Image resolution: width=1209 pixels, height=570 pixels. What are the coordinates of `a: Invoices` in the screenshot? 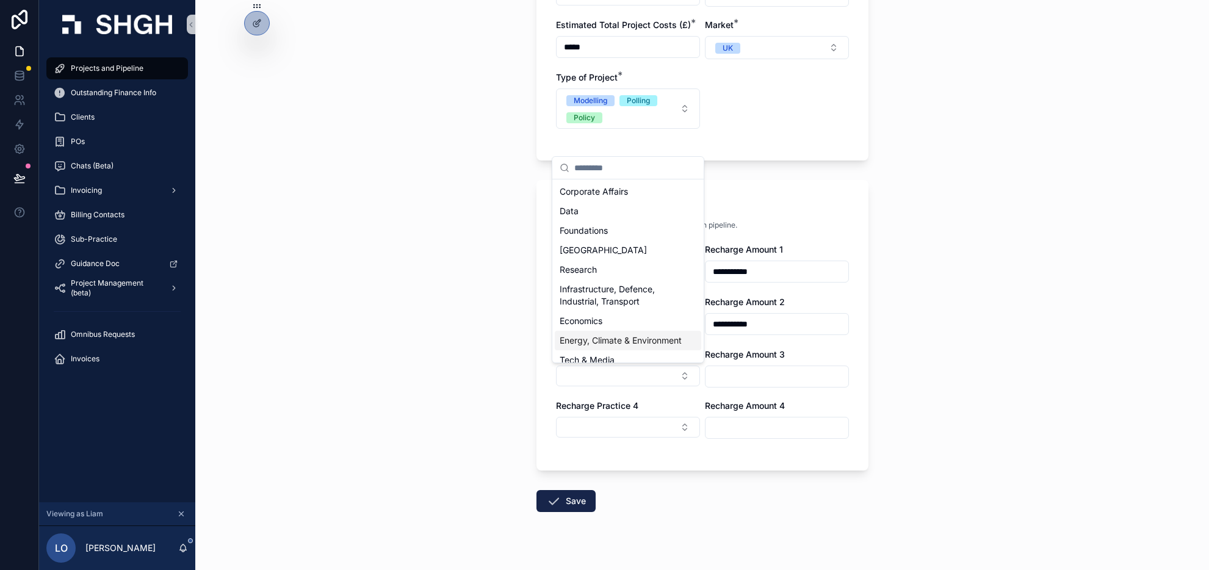 It's located at (117, 359).